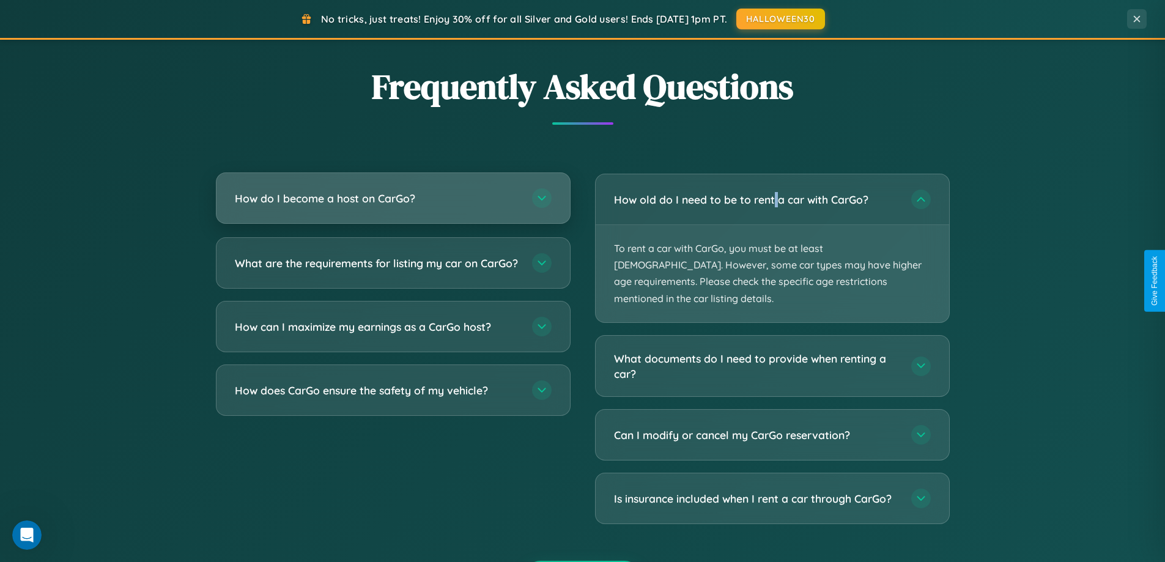  Describe the element at coordinates (1155, 281) in the screenshot. I see `div: Give Feedback` at that location.